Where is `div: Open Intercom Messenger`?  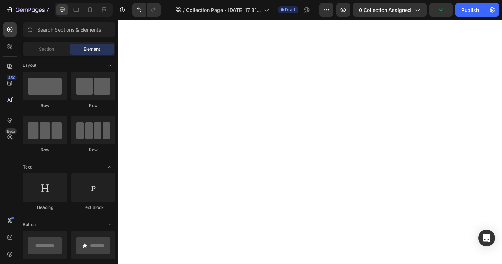
div: Open Intercom Messenger is located at coordinates (487, 238).